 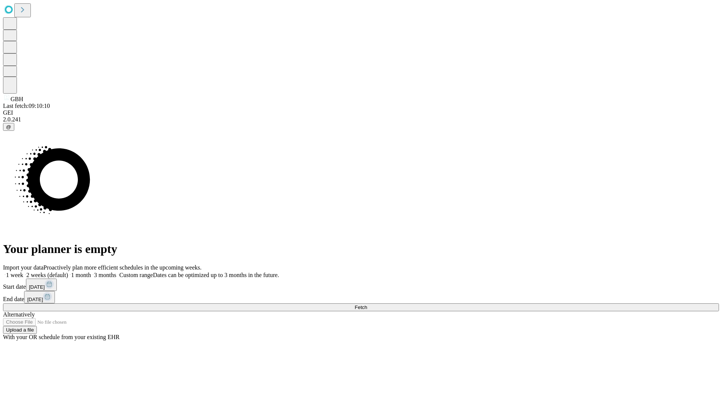 I want to click on h1: Your planner is empty, so click(x=361, y=249).